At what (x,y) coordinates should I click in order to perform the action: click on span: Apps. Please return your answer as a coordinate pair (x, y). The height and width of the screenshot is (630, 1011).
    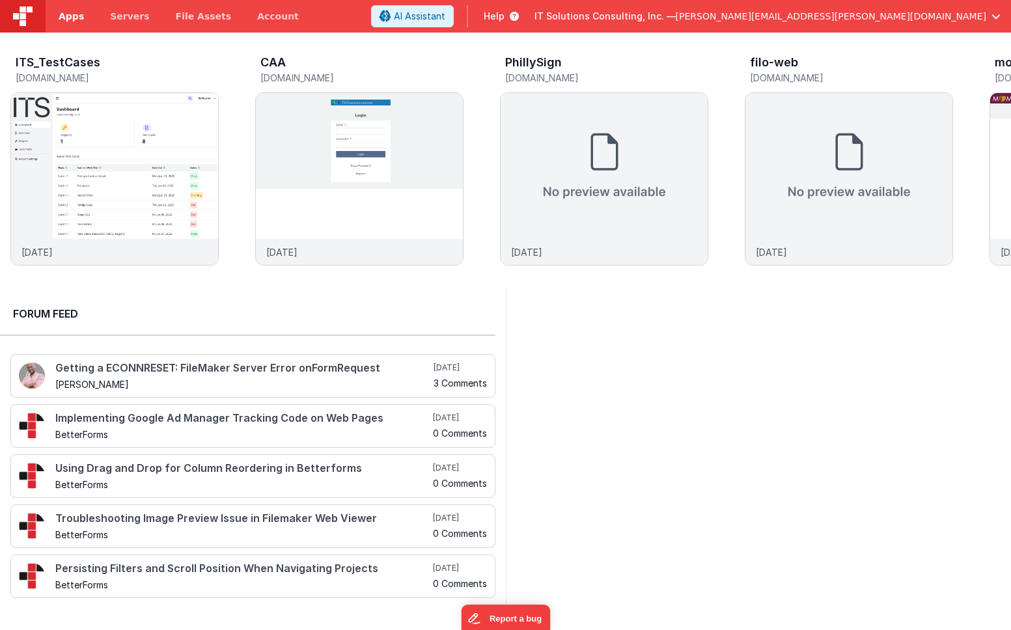
    Looking at the image, I should click on (71, 16).